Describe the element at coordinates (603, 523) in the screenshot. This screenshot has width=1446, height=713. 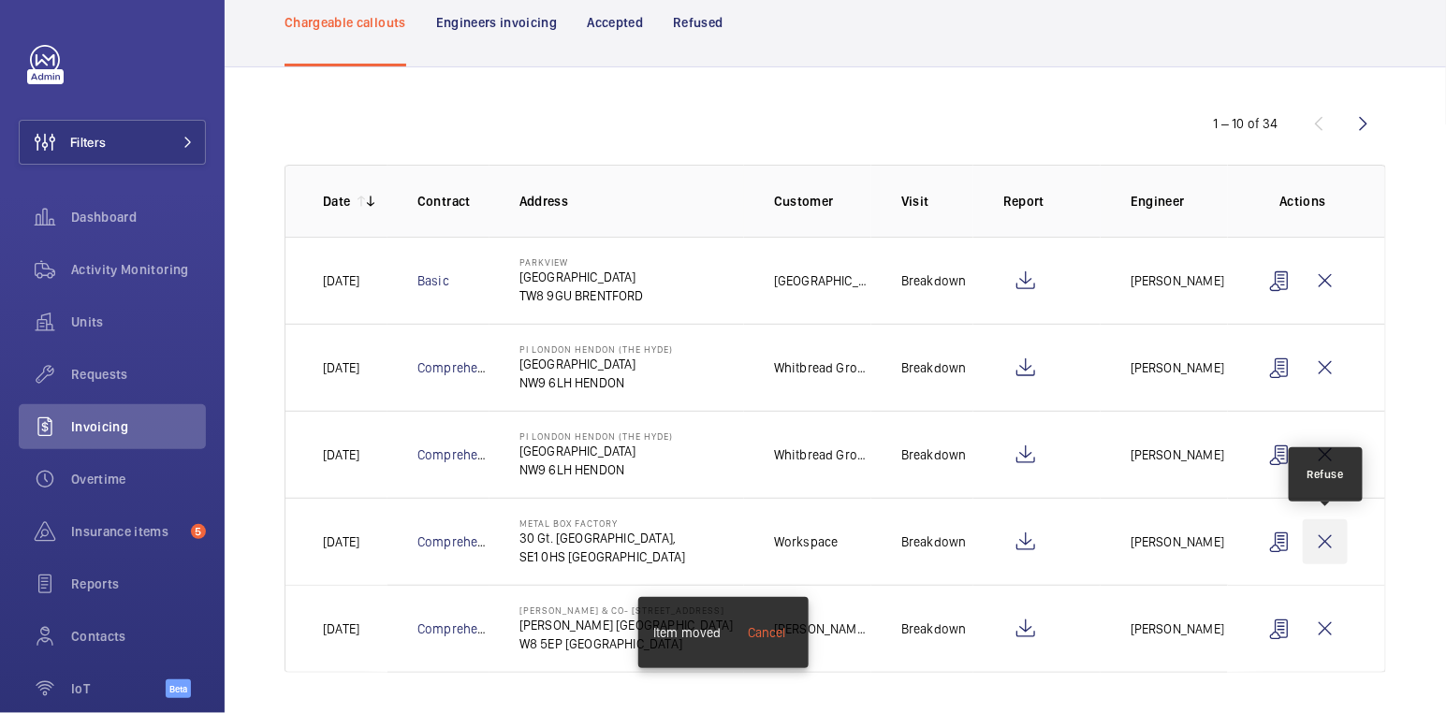
I see `p: Metal Box Factory` at that location.